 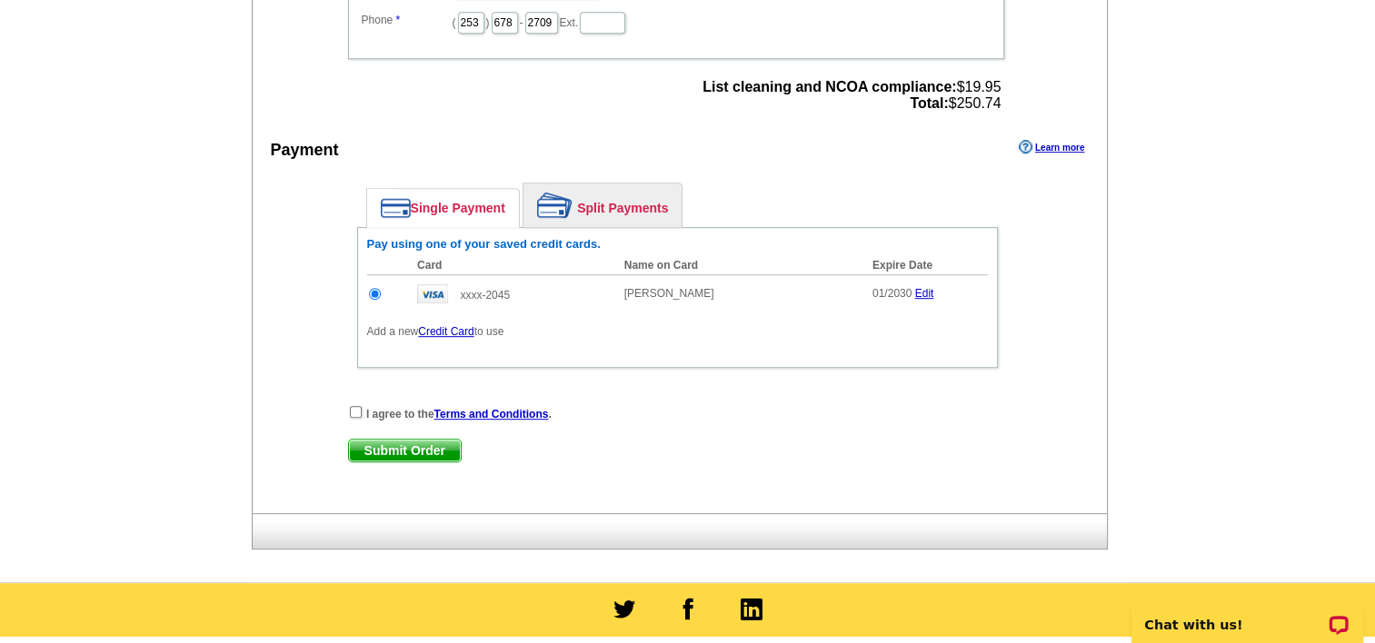 What do you see at coordinates (115, 39) in the screenshot?
I see `p: Chat with us!` at bounding box center [115, 39].